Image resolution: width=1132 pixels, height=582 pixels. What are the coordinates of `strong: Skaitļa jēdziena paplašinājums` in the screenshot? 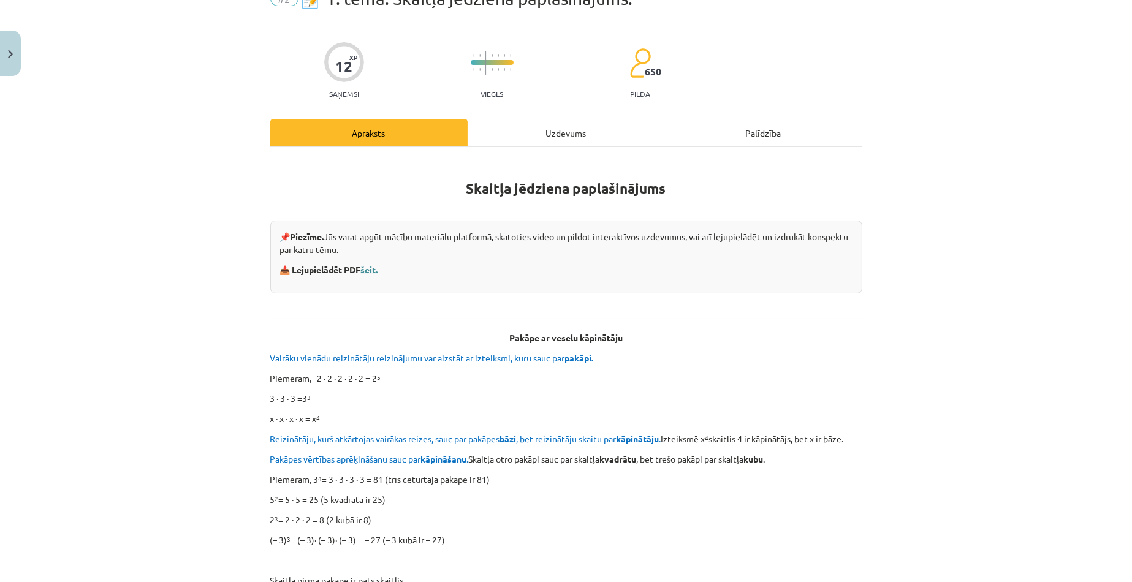 It's located at (566, 188).